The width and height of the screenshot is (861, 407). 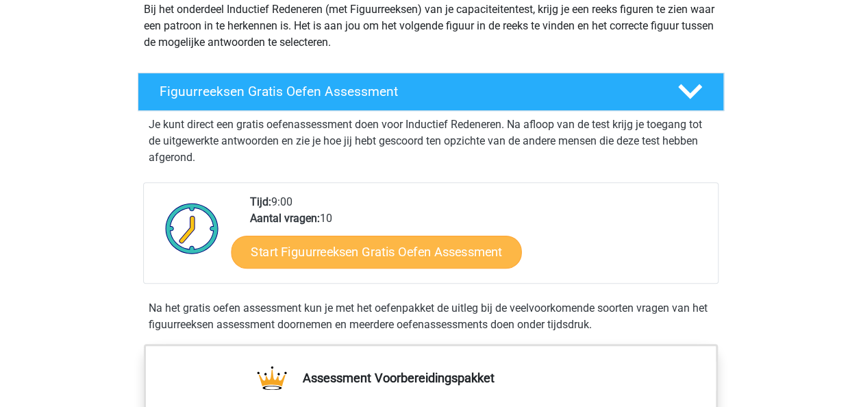 What do you see at coordinates (431, 141) in the screenshot?
I see `p: Je kunt direct een gratis oefenassessment doen voor Inductief Redeneren. Na afloop van de test kr...` at bounding box center [431, 141].